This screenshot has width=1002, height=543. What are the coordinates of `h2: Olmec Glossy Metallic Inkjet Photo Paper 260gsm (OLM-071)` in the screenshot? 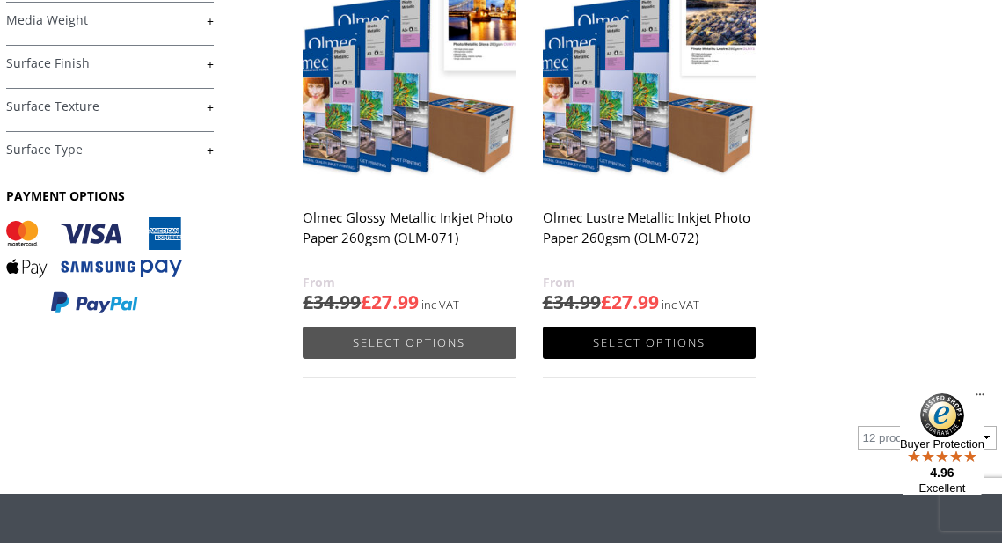 It's located at (409, 237).